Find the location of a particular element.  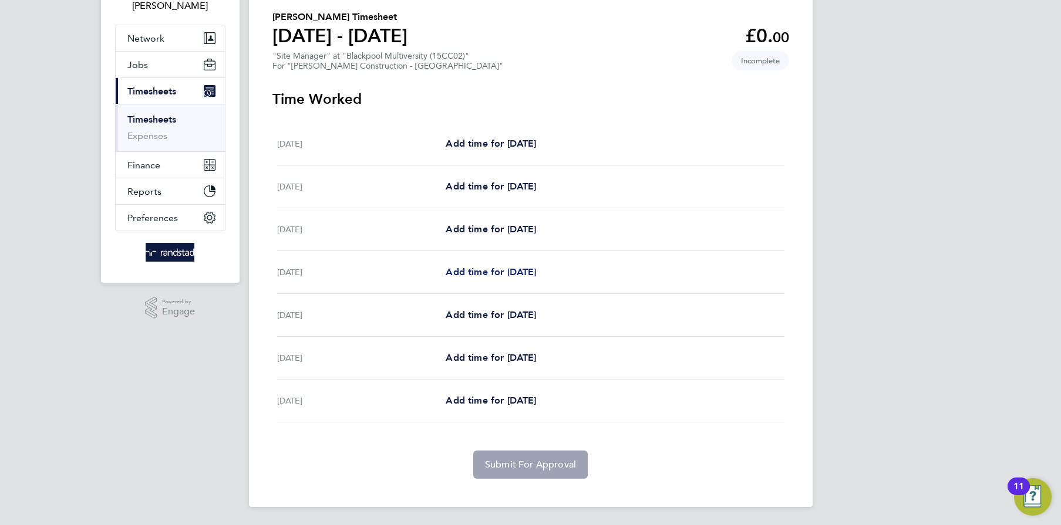

img: randstad-logo-retina.png is located at coordinates (170, 252).